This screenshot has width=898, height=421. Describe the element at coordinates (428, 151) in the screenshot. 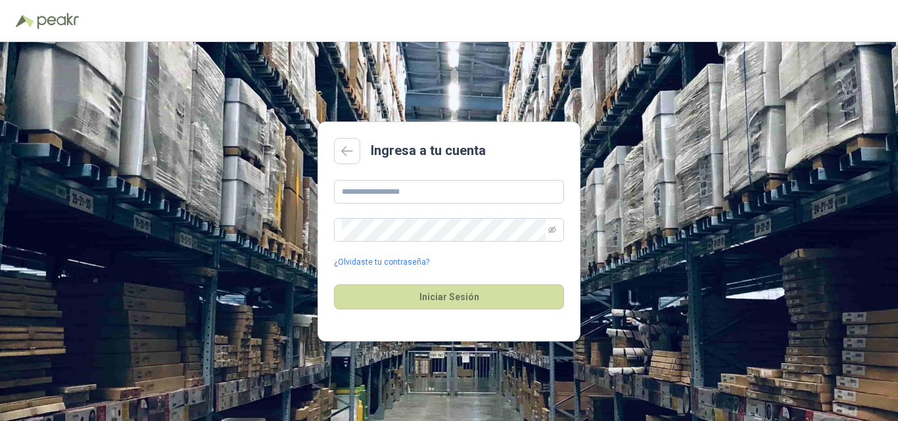

I see `h2: Ingresa a tu cuenta` at that location.